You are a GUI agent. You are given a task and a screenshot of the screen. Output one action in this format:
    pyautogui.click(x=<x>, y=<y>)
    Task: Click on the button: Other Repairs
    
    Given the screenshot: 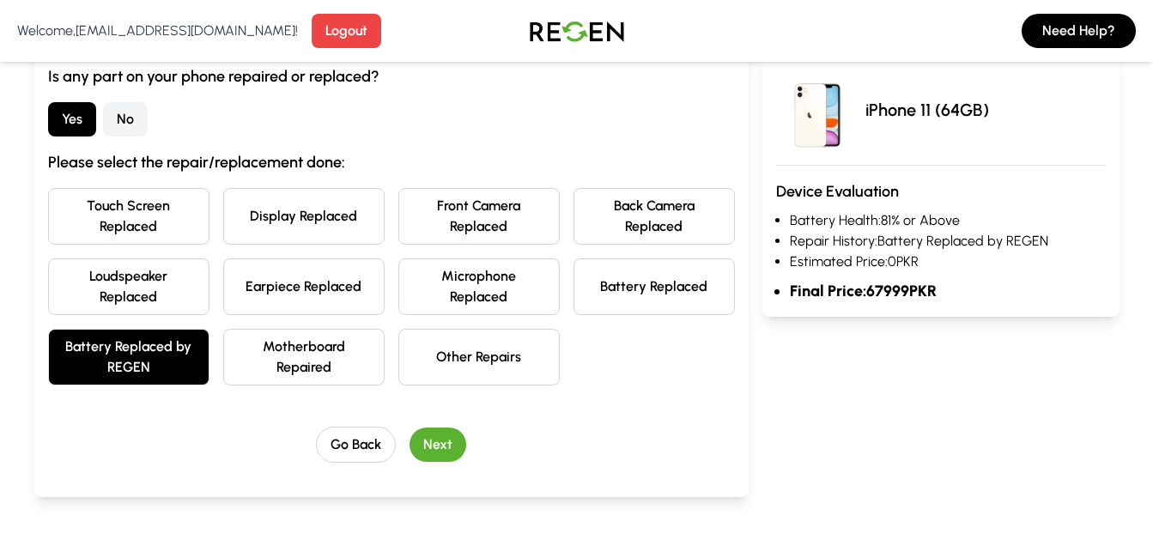 What is the action you would take?
    pyautogui.click(x=479, y=357)
    